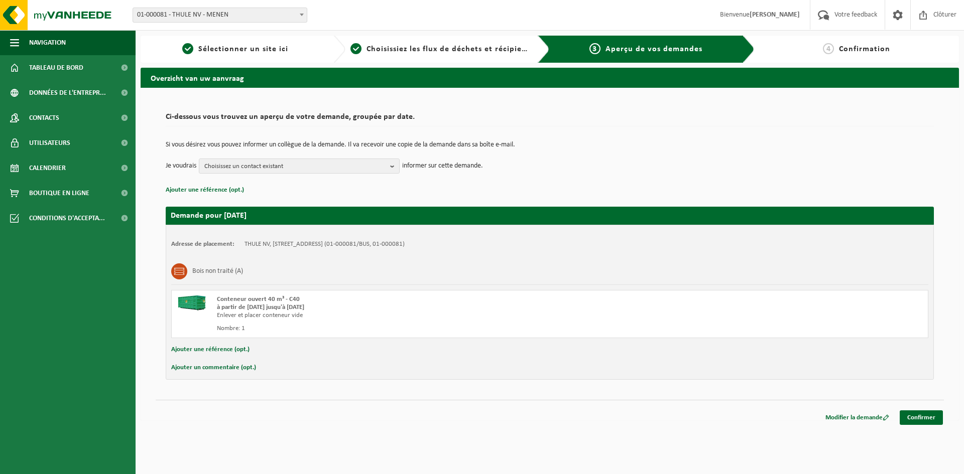  Describe the element at coordinates (921, 418) in the screenshot. I see `a: Confirmer` at that location.